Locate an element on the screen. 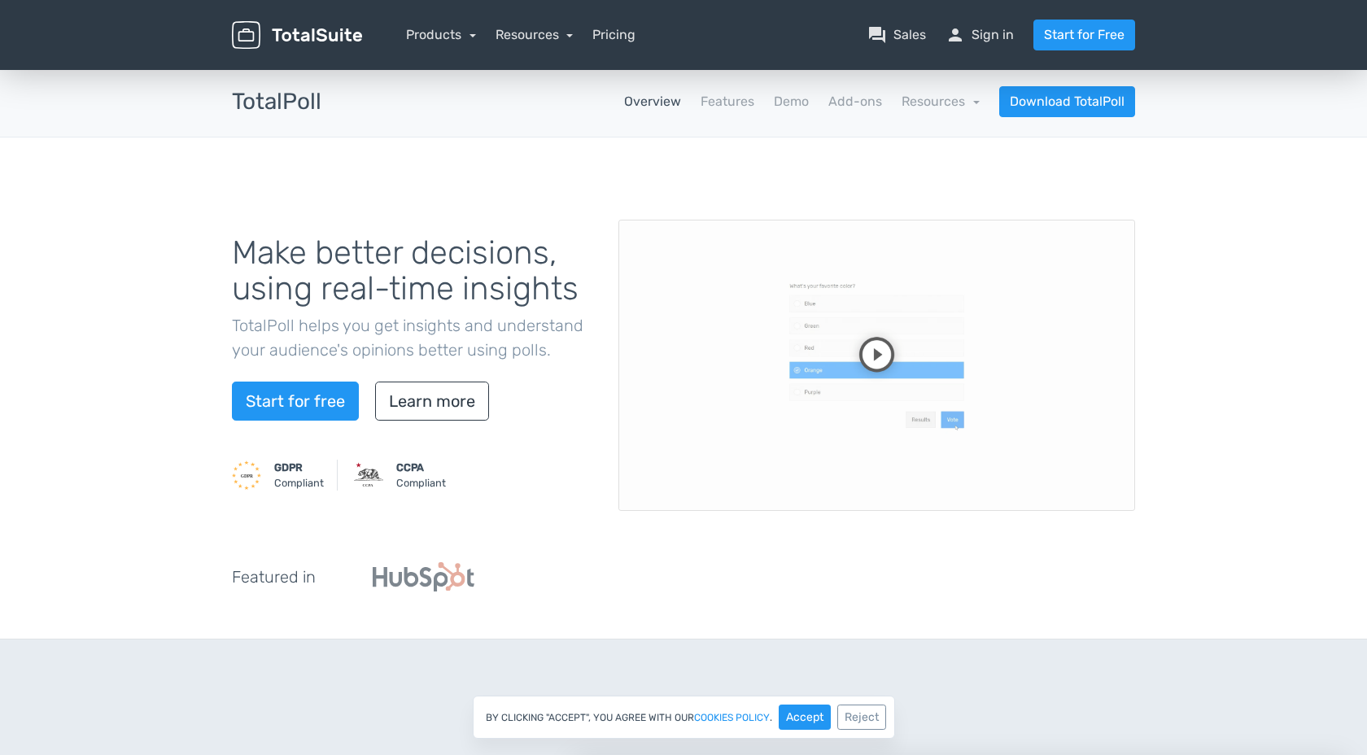  a: Download TotalPoll is located at coordinates (1066, 102).